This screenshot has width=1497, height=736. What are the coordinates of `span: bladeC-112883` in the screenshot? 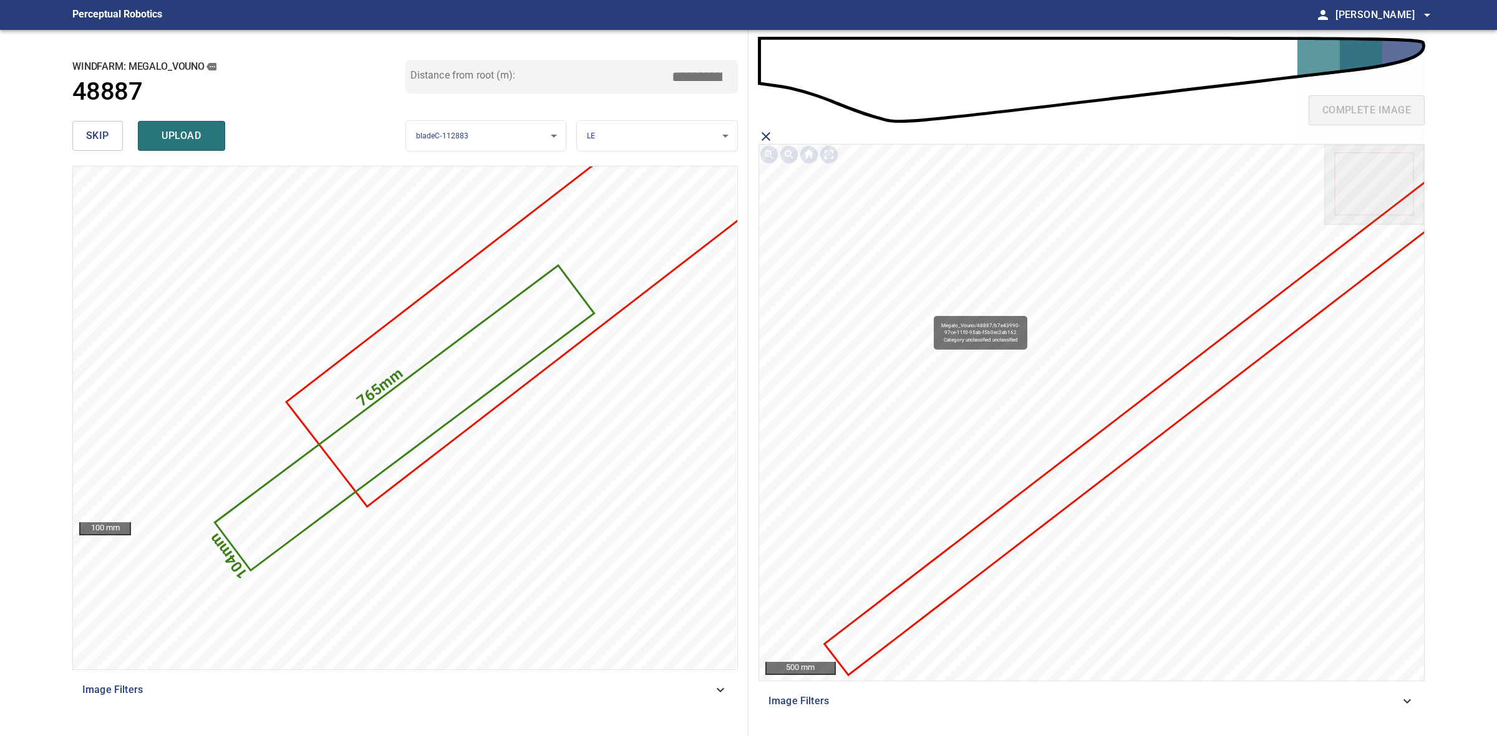 It's located at (442, 136).